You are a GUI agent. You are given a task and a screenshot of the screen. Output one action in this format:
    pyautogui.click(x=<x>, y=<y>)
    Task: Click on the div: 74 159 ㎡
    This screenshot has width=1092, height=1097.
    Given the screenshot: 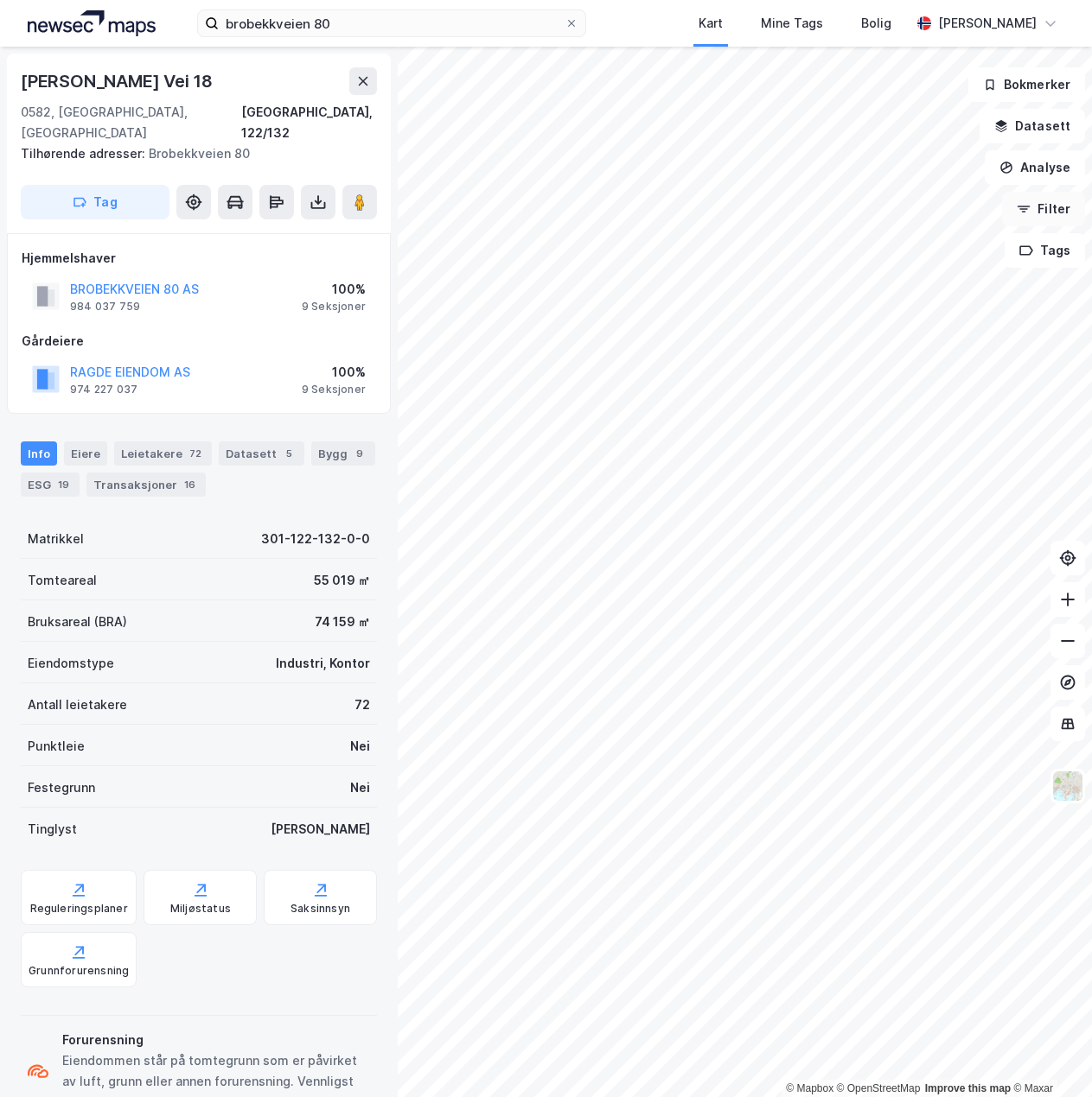 What is the action you would take?
    pyautogui.click(x=342, y=622)
    